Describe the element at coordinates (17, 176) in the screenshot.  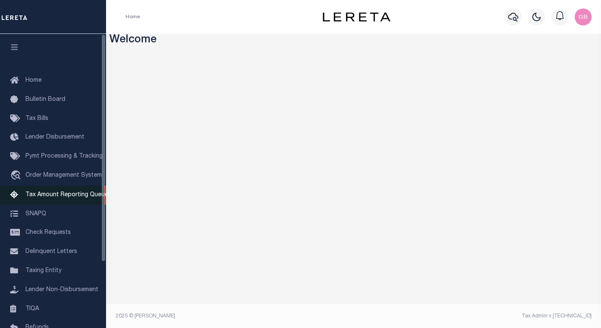
I see `i: travel_explore` at that location.